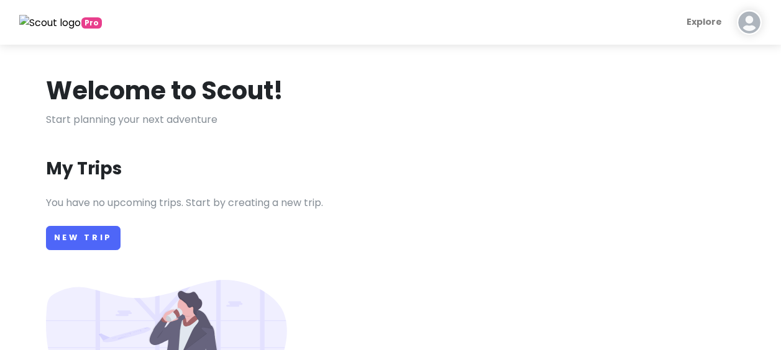 The image size is (781, 350). I want to click on p: You have no upcoming trips. Start by creating a new trip., so click(391, 203).